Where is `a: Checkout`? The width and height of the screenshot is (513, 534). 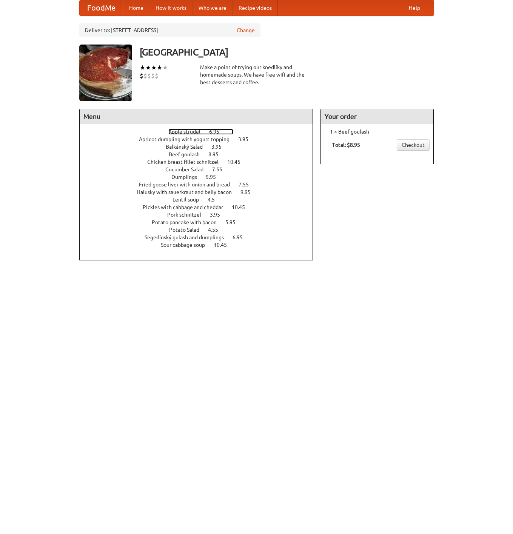 a: Checkout is located at coordinates (413, 145).